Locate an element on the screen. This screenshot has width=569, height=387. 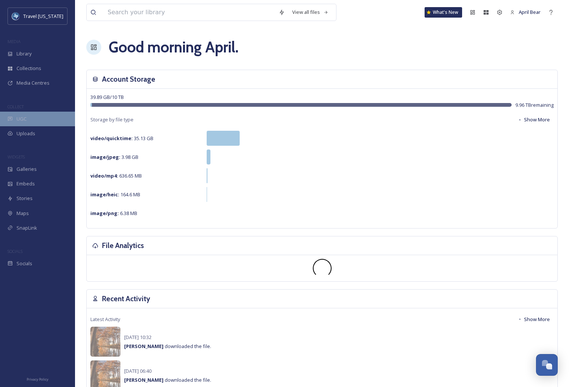
span: UGC is located at coordinates (21, 119).